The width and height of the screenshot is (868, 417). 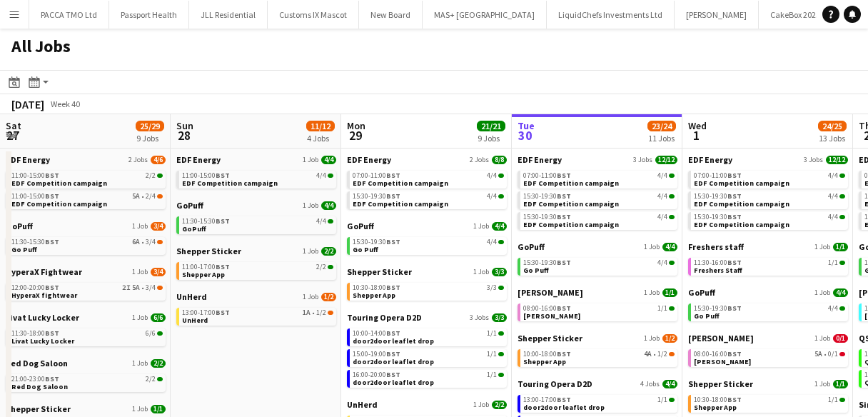 I want to click on span: 11:00-15:00, so click(x=35, y=196).